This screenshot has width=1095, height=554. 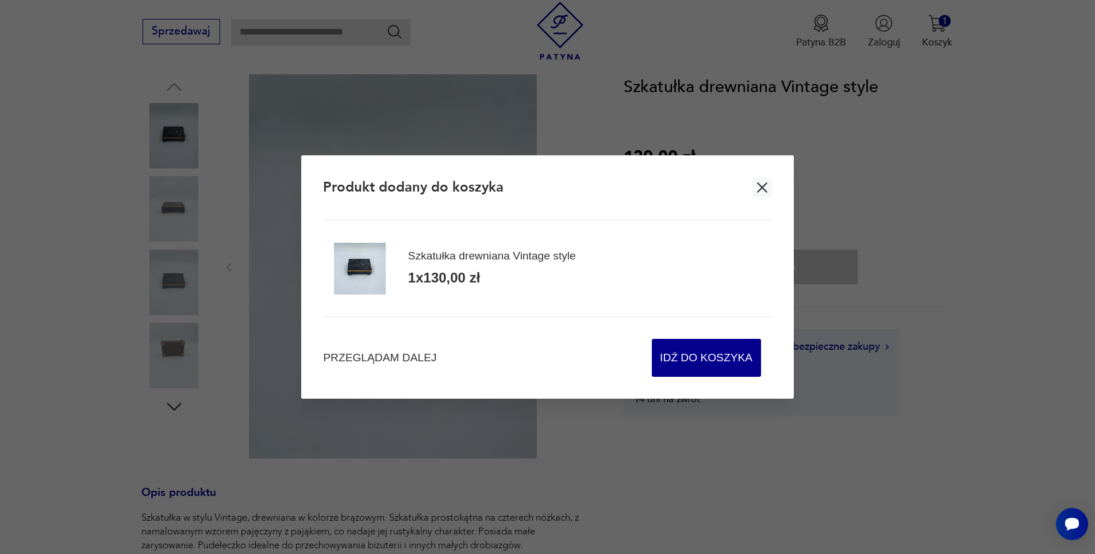 What do you see at coordinates (492, 256) in the screenshot?
I see `div: Szkatułka drewniana Vintage style` at bounding box center [492, 256].